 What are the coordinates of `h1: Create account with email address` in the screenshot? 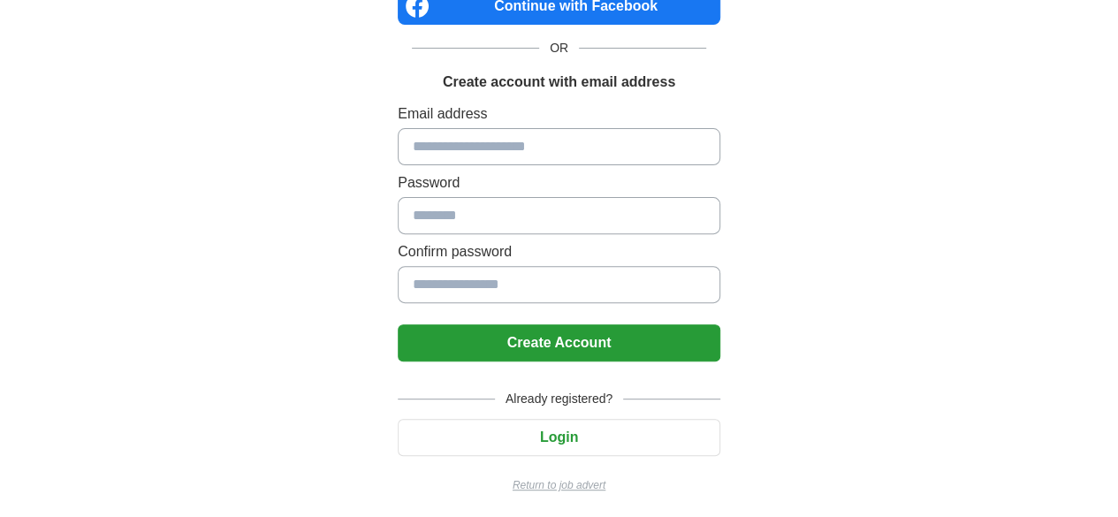 It's located at (559, 82).